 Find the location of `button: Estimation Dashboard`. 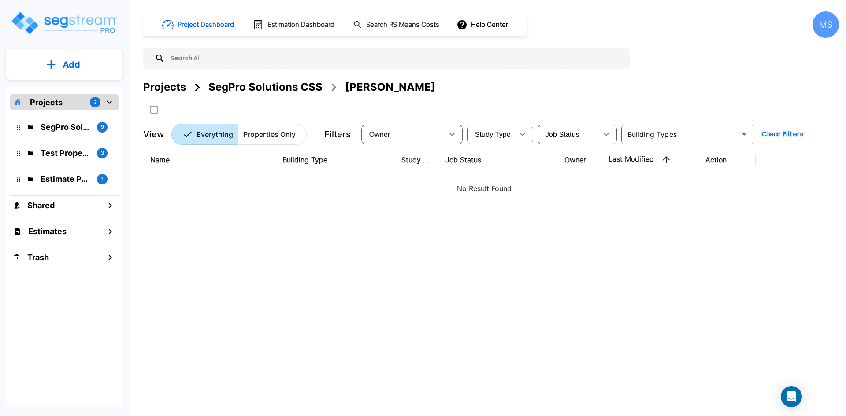

button: Estimation Dashboard is located at coordinates (294, 25).